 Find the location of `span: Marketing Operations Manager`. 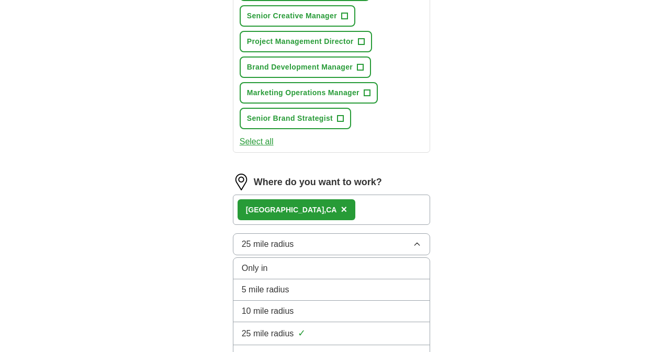

span: Marketing Operations Manager is located at coordinates (303, 93).